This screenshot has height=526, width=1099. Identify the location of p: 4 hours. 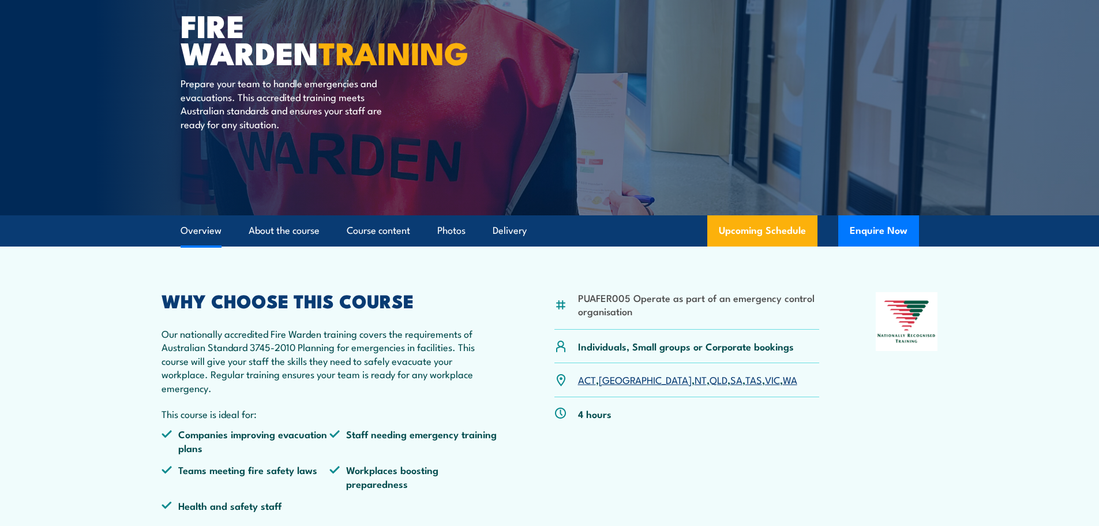
(595, 413).